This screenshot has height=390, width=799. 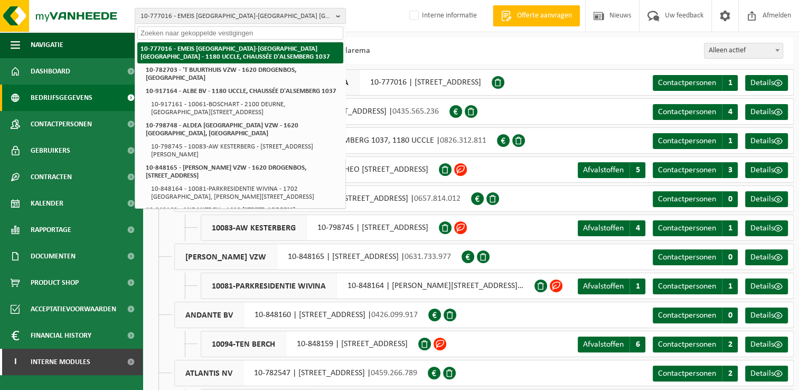 What do you see at coordinates (638, 170) in the screenshot?
I see `span: 5` at bounding box center [638, 170].